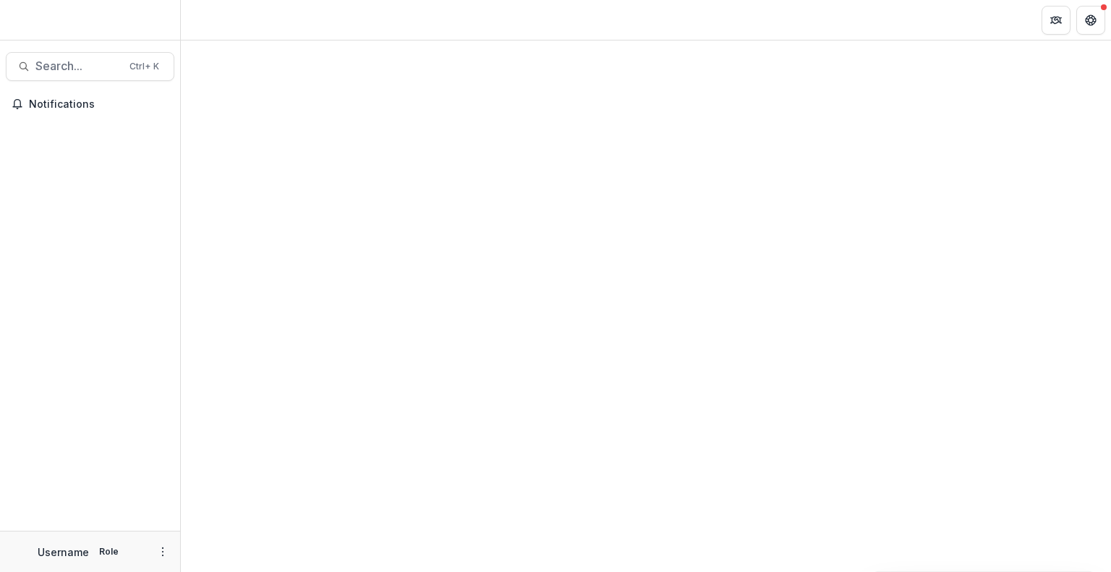 The image size is (1111, 572). What do you see at coordinates (108, 552) in the screenshot?
I see `p: Role` at bounding box center [108, 552].